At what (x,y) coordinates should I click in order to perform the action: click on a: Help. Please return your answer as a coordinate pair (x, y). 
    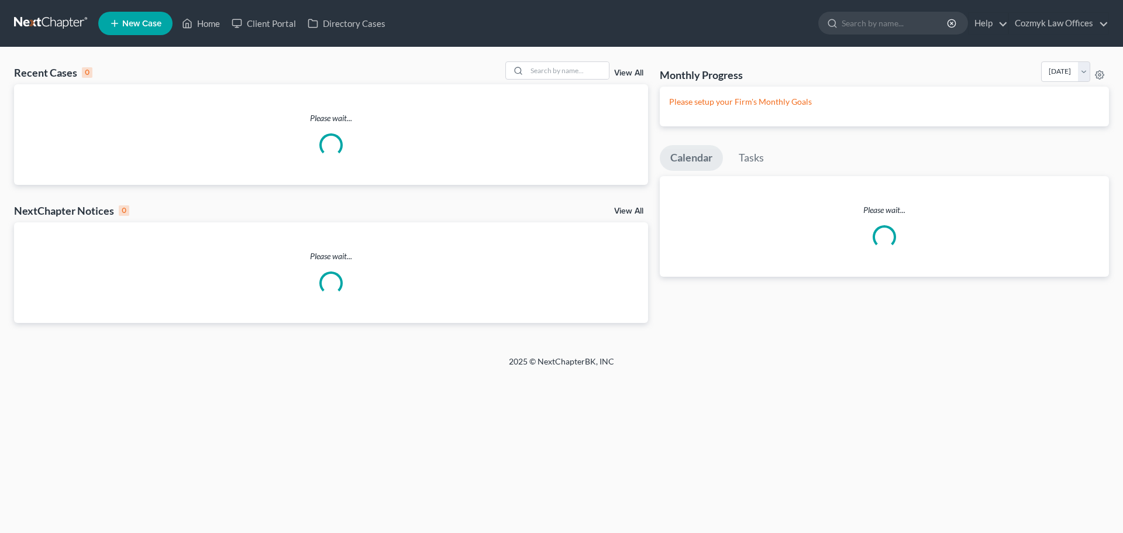
    Looking at the image, I should click on (988, 23).